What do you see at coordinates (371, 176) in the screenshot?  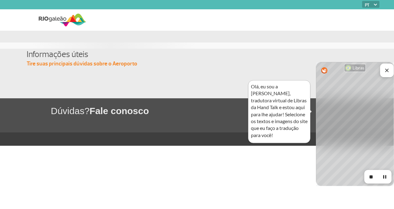 I see `button: Parar tradução` at bounding box center [371, 176].